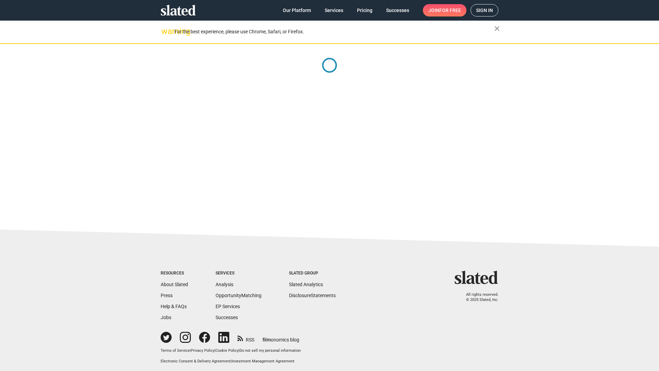 Image resolution: width=659 pixels, height=371 pixels. Describe the element at coordinates (281, 337) in the screenshot. I see `a: filmonomics blog` at that location.